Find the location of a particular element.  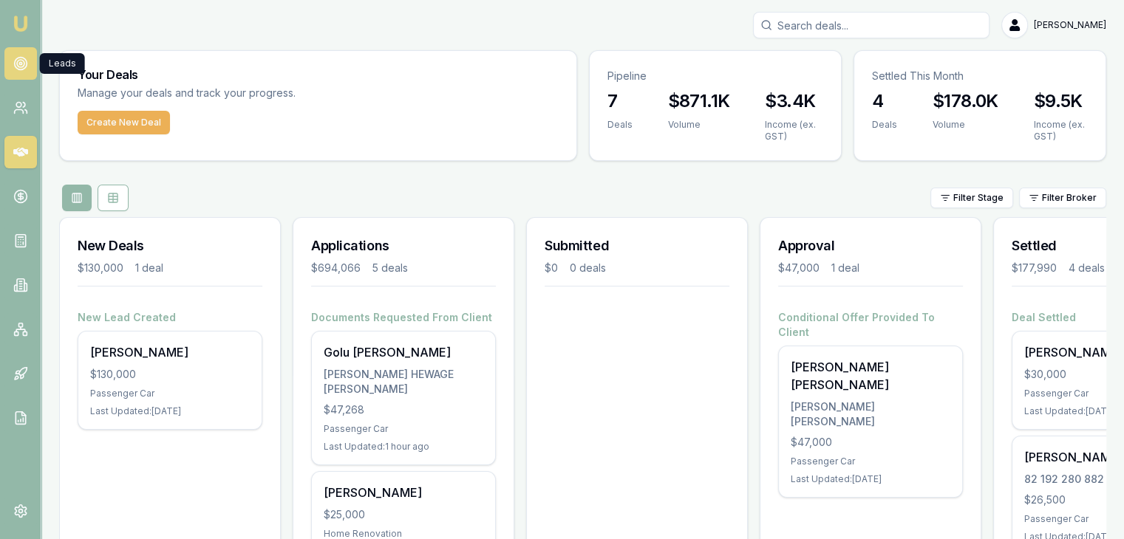

div: 4 deals is located at coordinates (1086, 268).